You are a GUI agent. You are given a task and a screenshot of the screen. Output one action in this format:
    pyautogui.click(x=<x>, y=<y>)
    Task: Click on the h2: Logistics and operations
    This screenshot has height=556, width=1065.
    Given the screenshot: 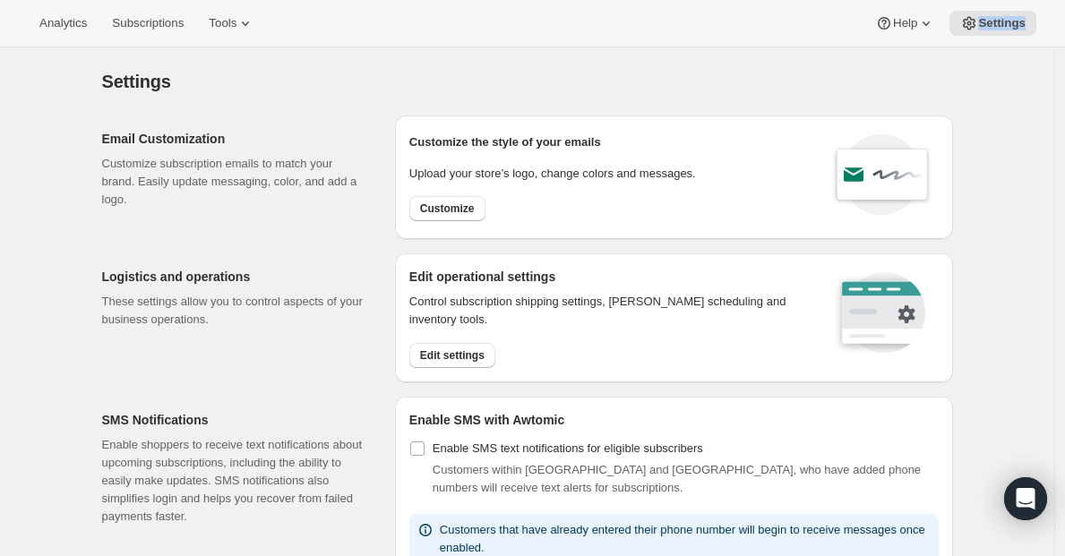 What is the action you would take?
    pyautogui.click(x=234, y=277)
    